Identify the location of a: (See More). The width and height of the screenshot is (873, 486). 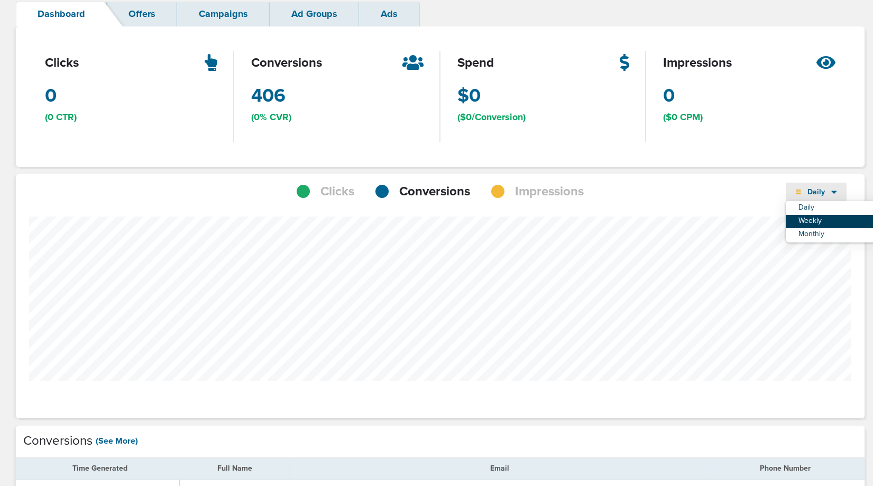
(117, 441).